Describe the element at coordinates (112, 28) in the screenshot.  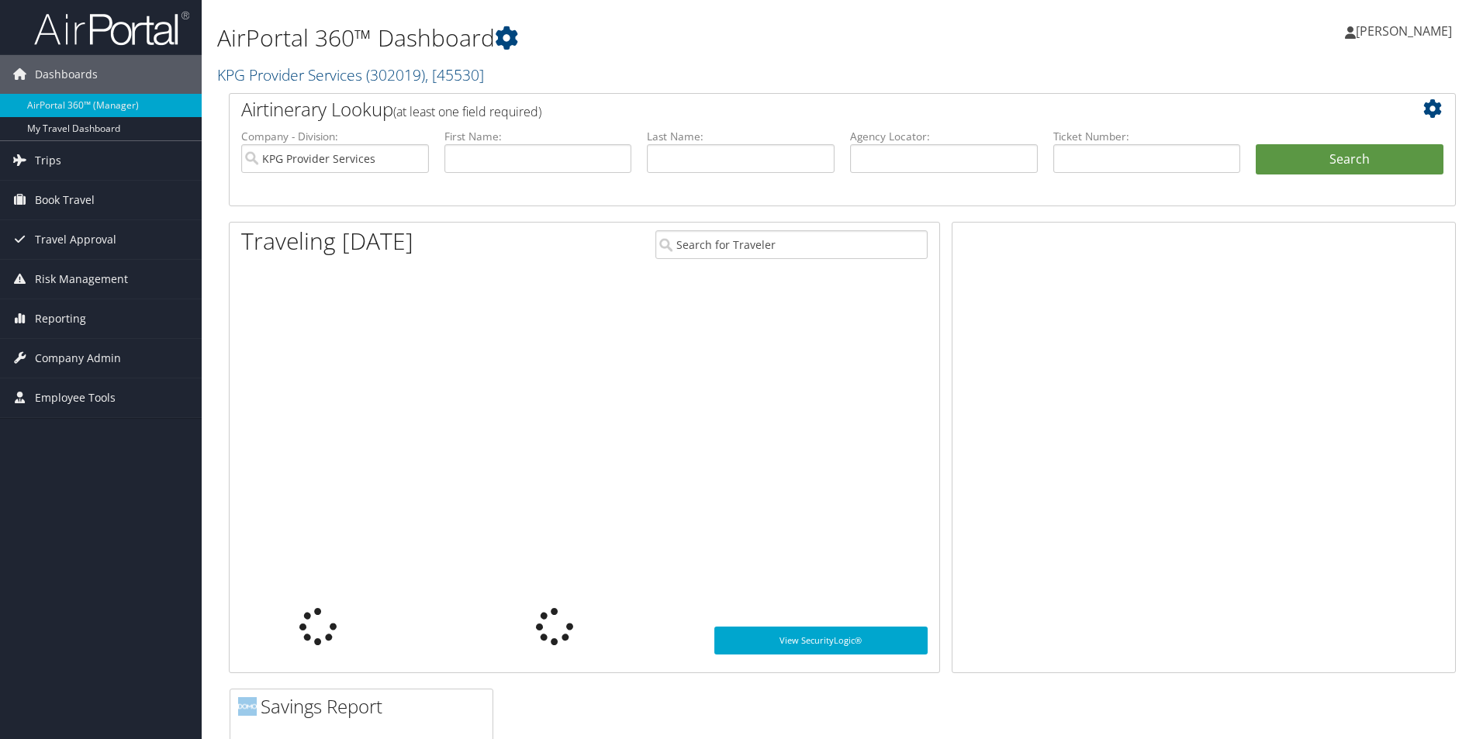
I see `img: airportal-logo.png` at that location.